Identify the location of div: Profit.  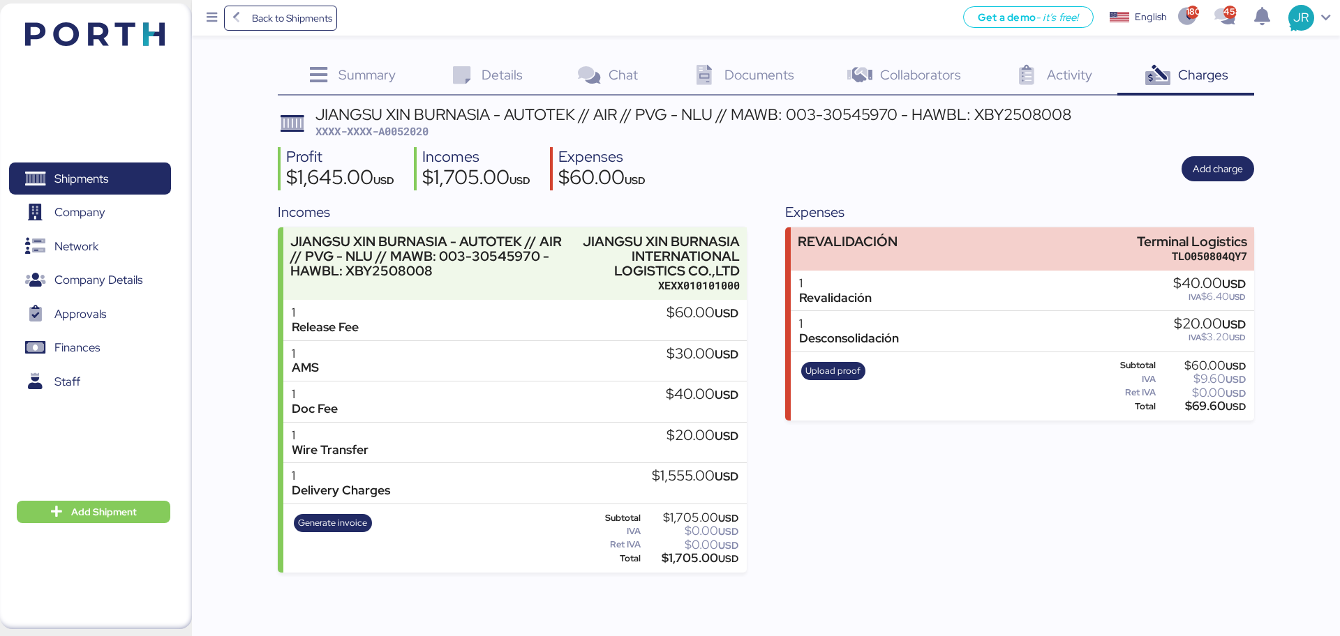
(340, 157).